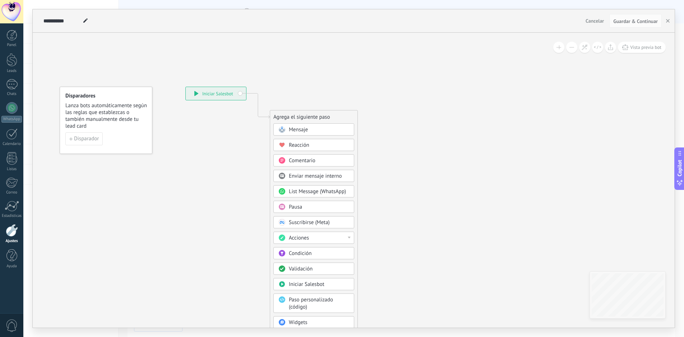 The image size is (684, 337). What do you see at coordinates (11, 119) in the screenshot?
I see `div: WhatsApp` at bounding box center [11, 119].